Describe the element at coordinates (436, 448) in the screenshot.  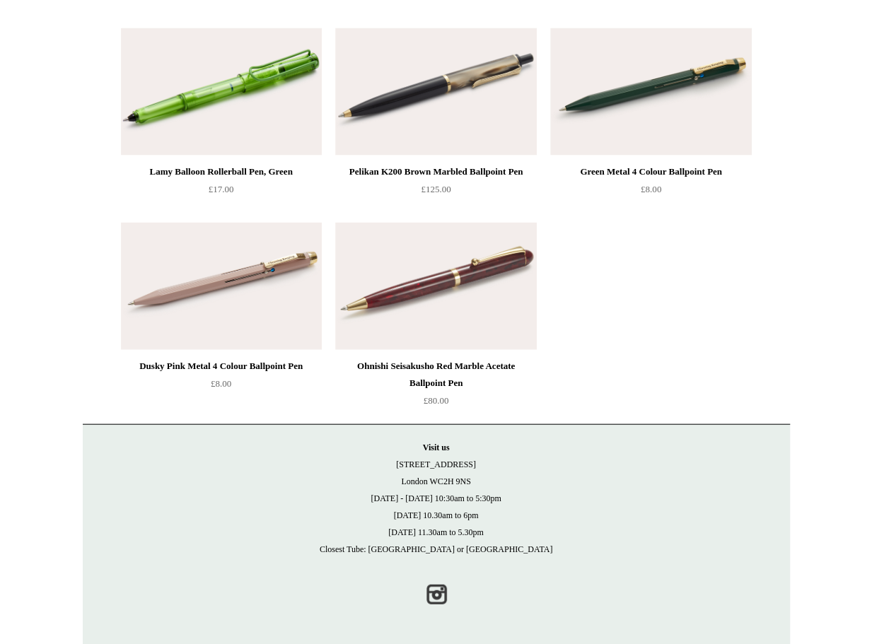
I see `strong: Visit us` at that location.